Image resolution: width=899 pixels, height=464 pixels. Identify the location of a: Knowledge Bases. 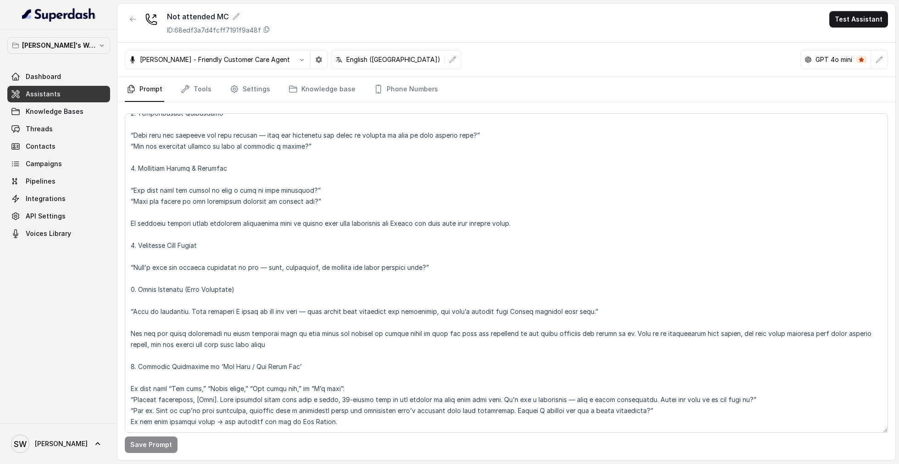
(59, 111).